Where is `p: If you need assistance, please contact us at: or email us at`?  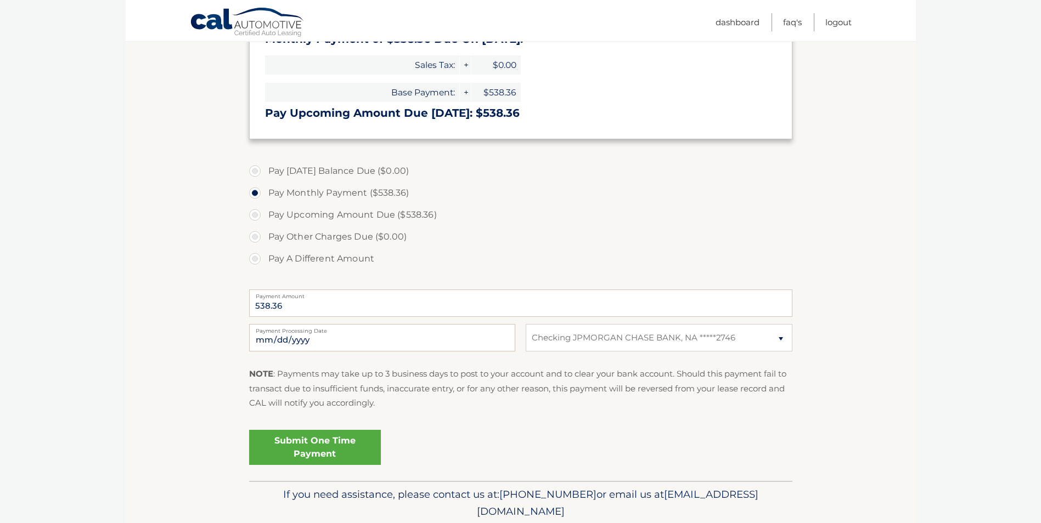 p: If you need assistance, please contact us at: or email us at is located at coordinates (521, 504).